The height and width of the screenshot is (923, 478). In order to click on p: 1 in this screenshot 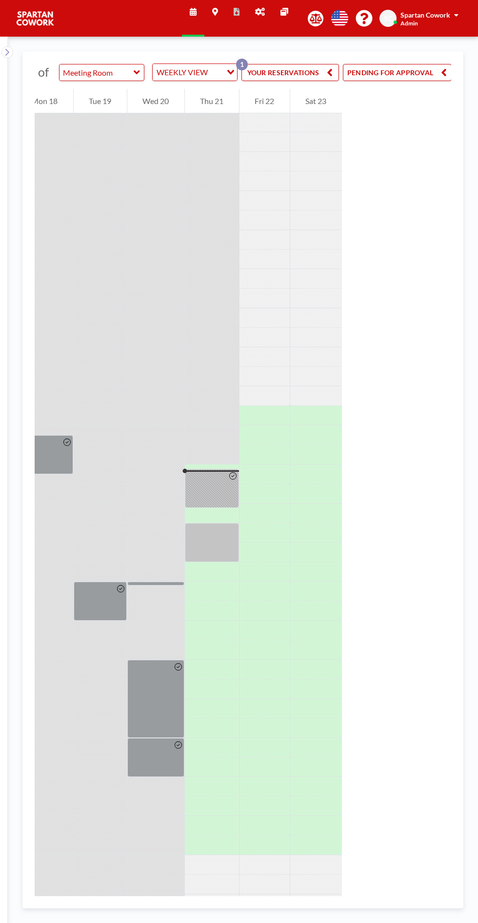, I will do `click(242, 64)`.